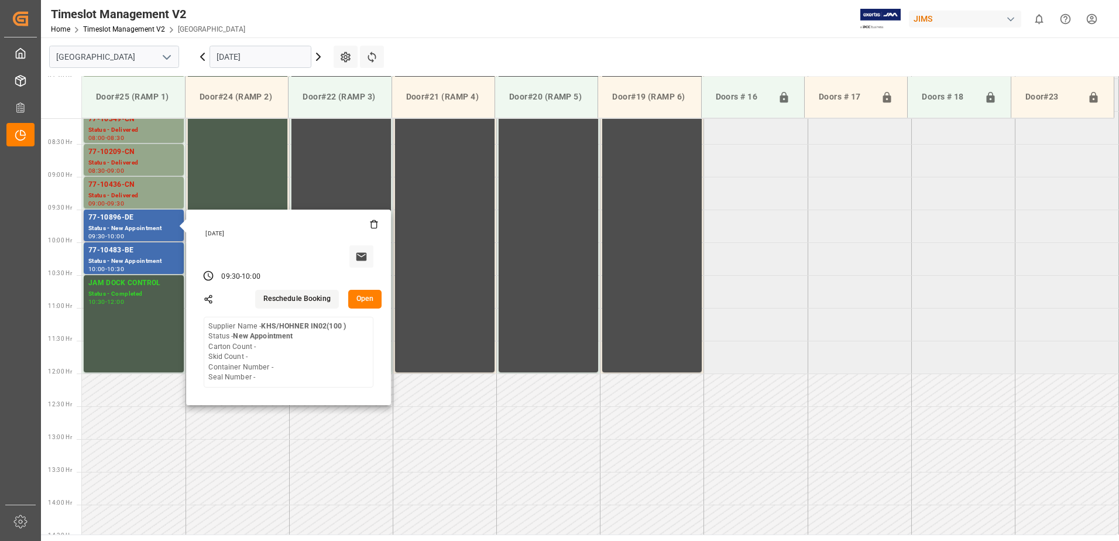 The image size is (1119, 541). What do you see at coordinates (948, 97) in the screenshot?
I see `div: Doors # 18` at bounding box center [948, 97].